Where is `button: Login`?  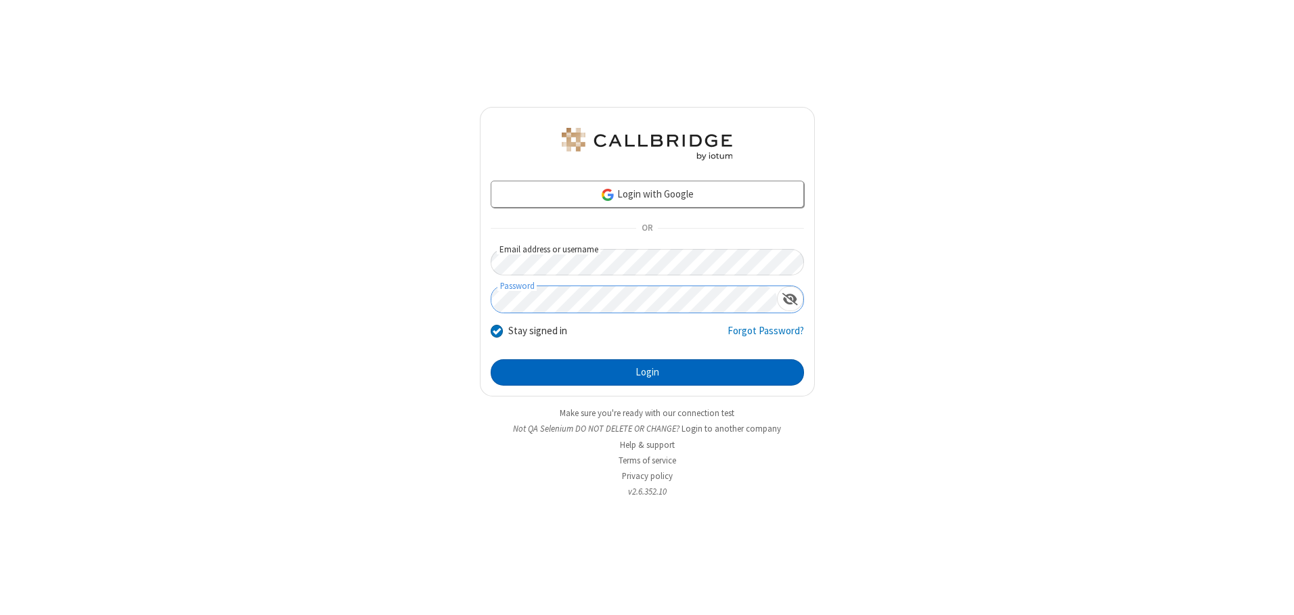
button: Login is located at coordinates (647, 373).